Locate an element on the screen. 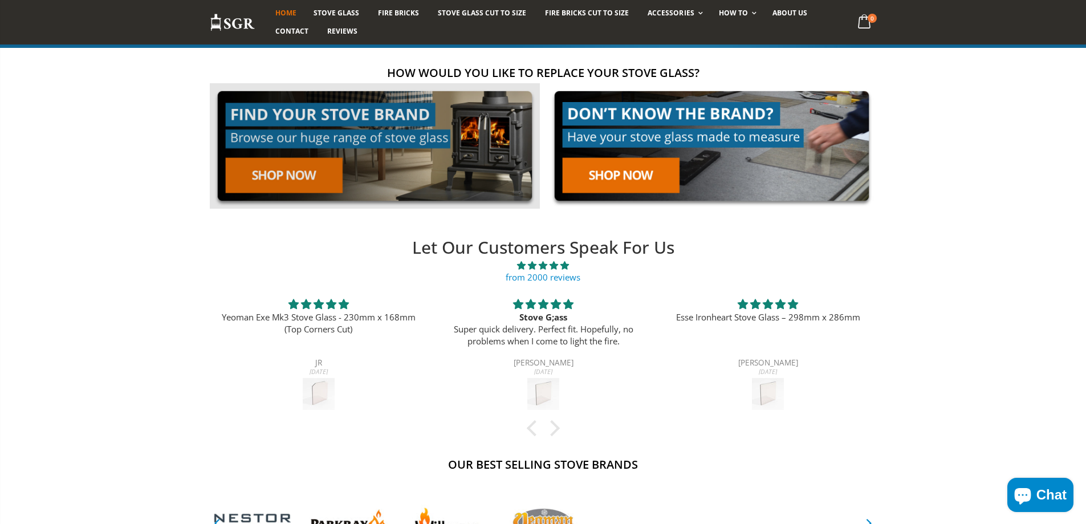  span: How To is located at coordinates (733, 13).